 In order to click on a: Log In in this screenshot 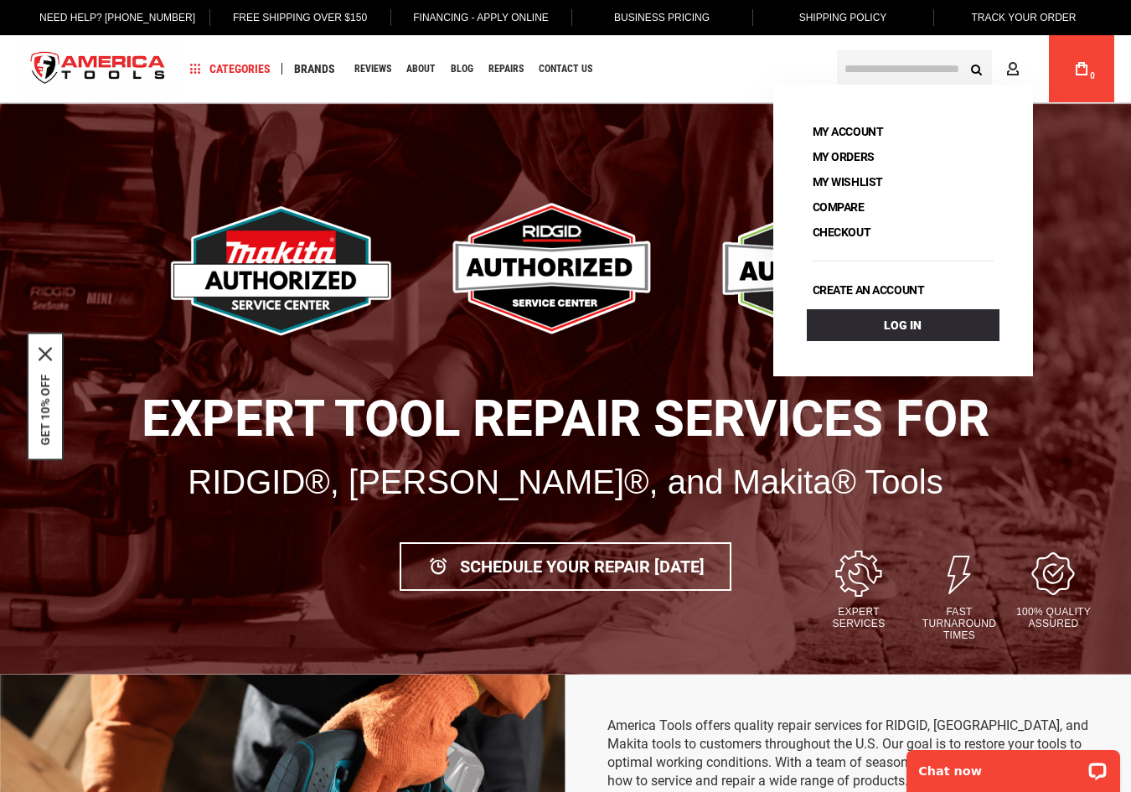, I will do `click(903, 325)`.